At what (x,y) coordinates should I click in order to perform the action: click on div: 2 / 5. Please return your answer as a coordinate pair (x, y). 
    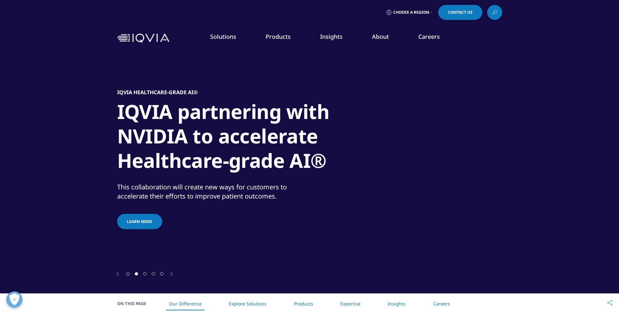
    Looking at the image, I should click on (310, 160).